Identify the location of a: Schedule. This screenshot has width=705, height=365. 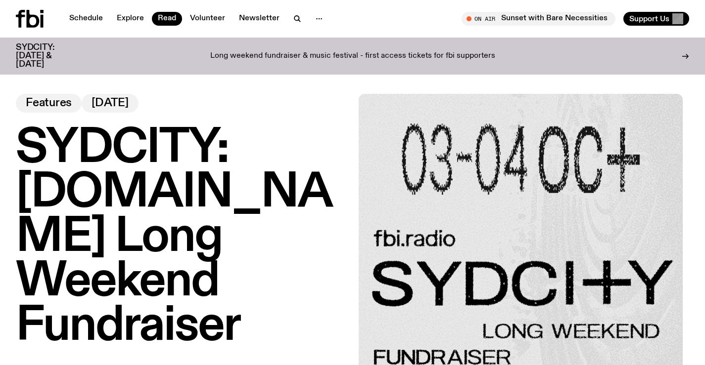
(86, 19).